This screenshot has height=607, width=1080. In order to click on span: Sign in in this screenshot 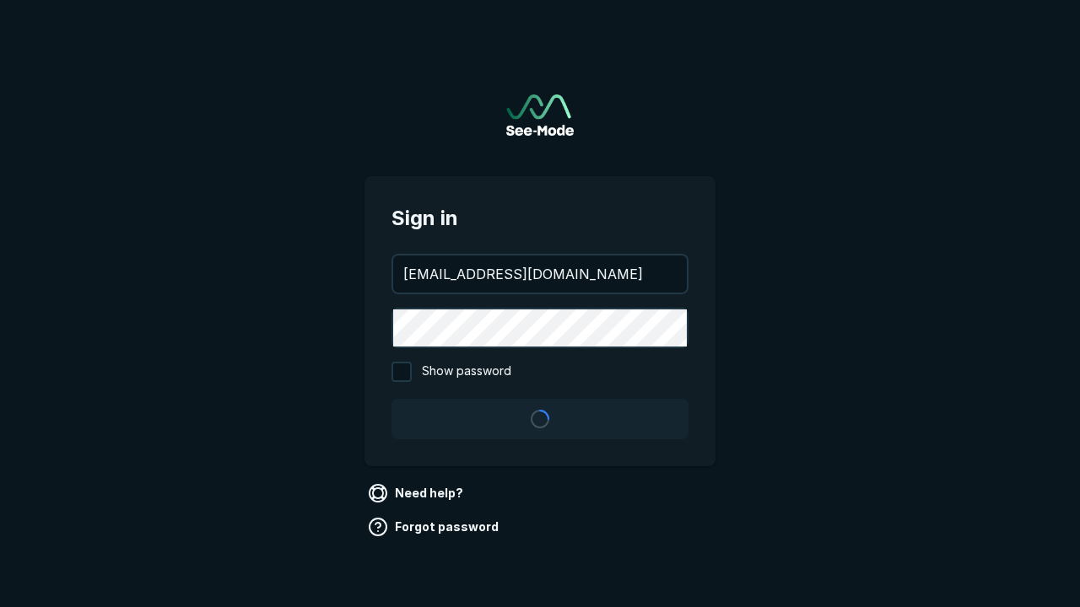, I will do `click(540, 219)`.